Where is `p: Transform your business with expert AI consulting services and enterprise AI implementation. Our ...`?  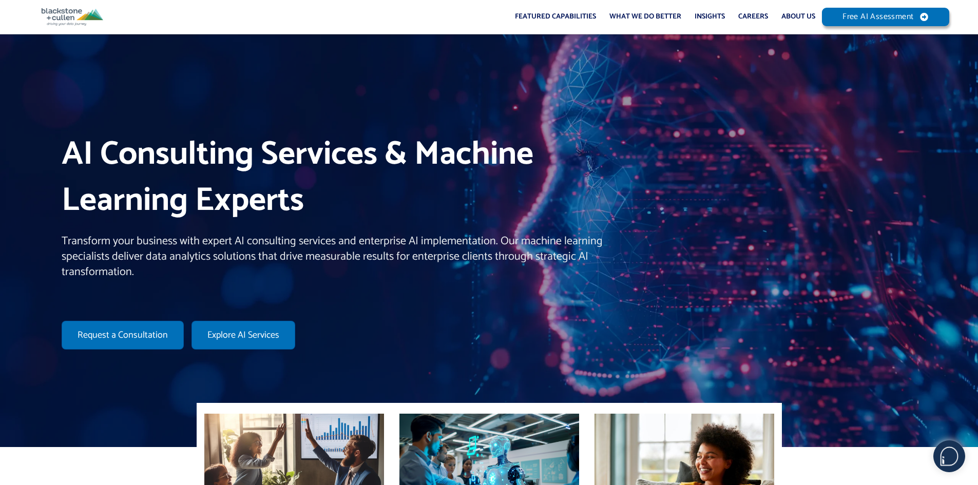
p: Transform your business with expert AI consulting services and enterprise AI implementation. Our ... is located at coordinates (342, 257).